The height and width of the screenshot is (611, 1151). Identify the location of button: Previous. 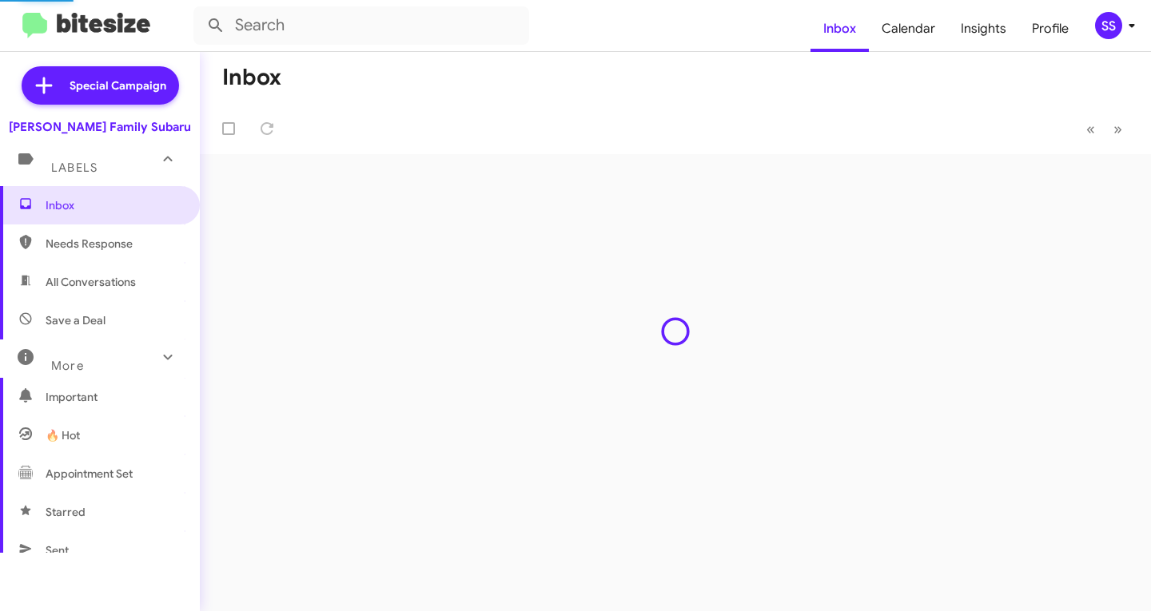
(1090, 129).